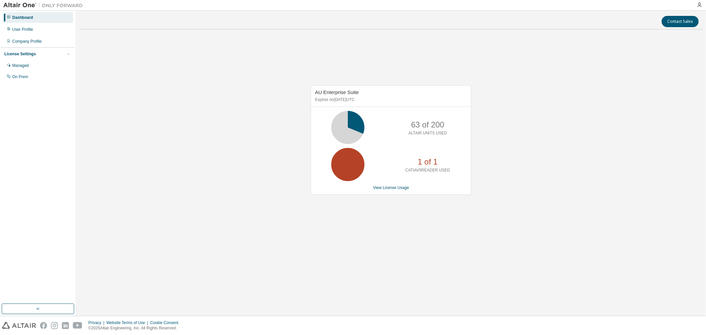  What do you see at coordinates (427, 170) in the screenshot?
I see `p: CATIAV5READER USED` at bounding box center [427, 170].